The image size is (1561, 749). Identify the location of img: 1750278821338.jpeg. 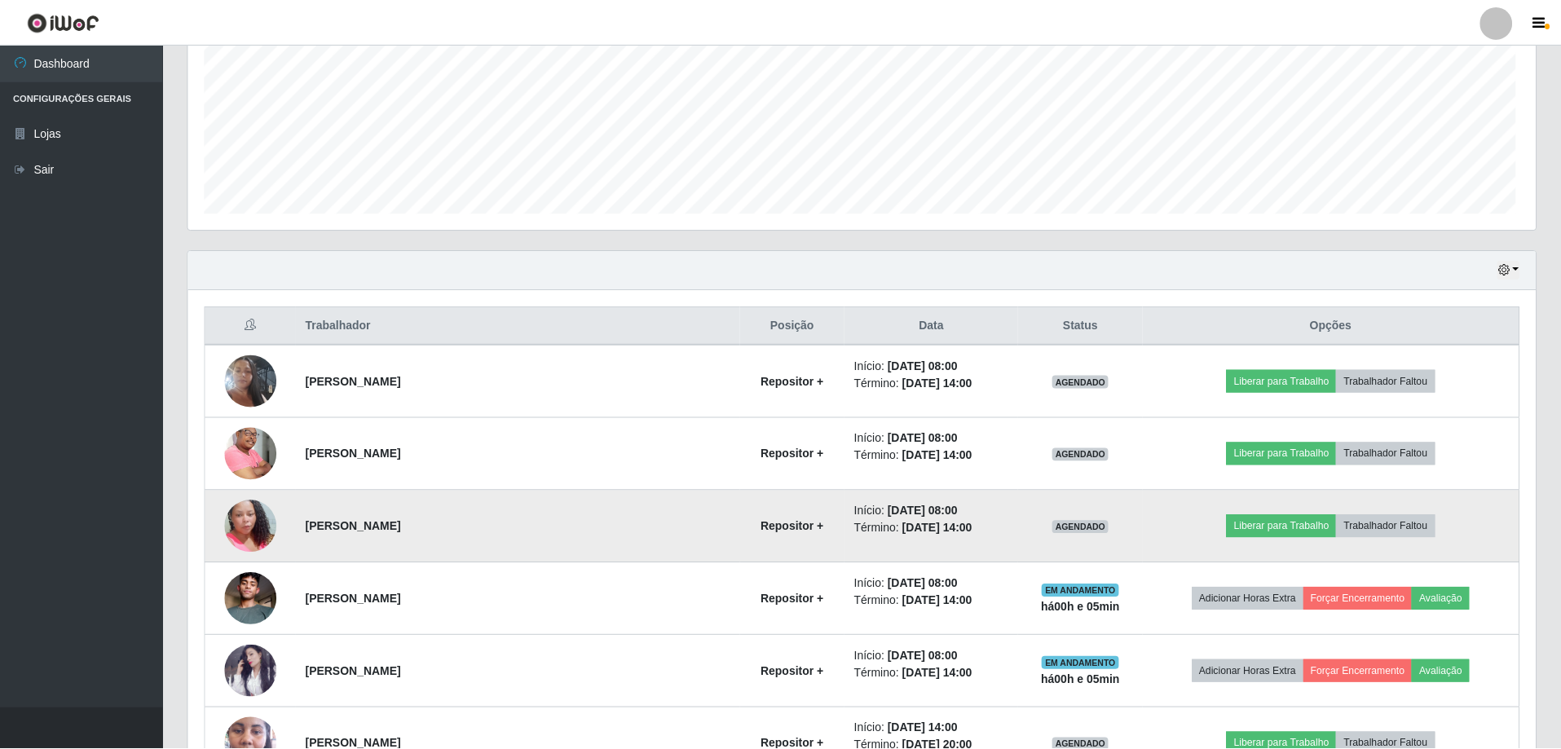
(251, 381).